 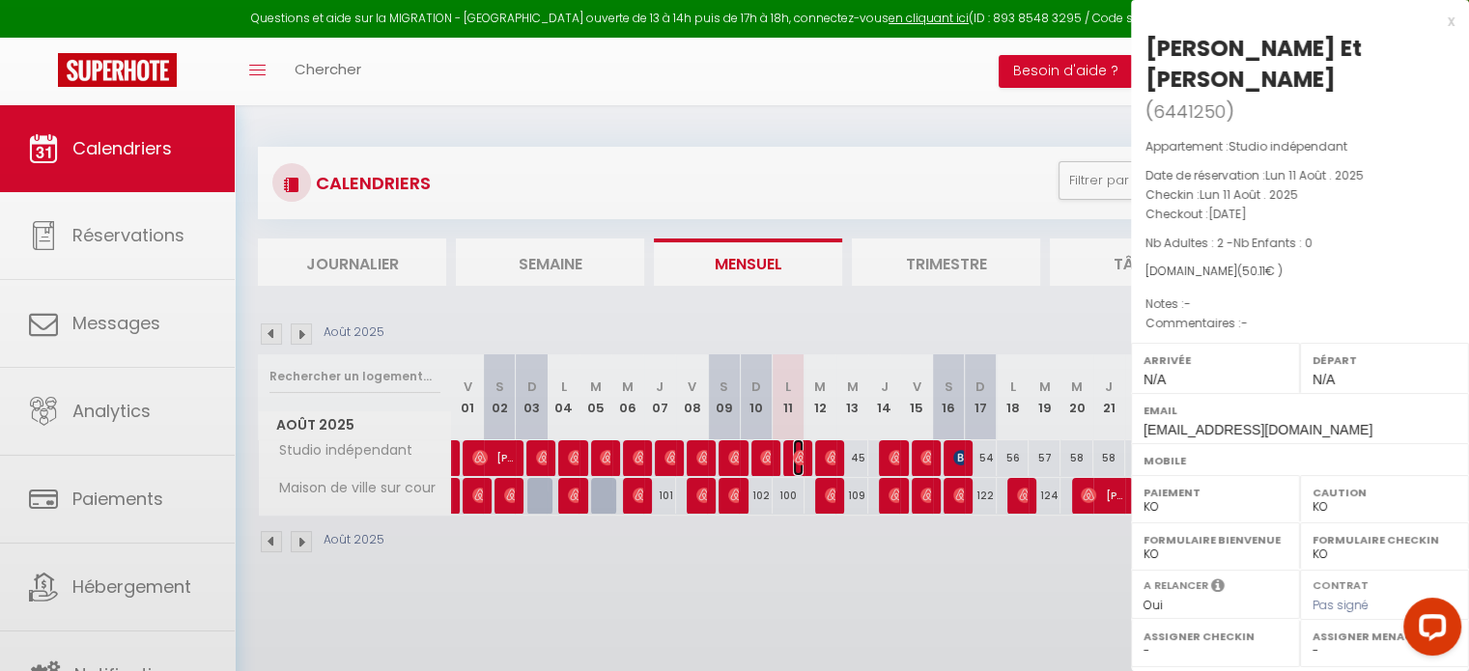 What do you see at coordinates (1300, 147) in the screenshot?
I see `p: Appartement :` at bounding box center [1300, 147].